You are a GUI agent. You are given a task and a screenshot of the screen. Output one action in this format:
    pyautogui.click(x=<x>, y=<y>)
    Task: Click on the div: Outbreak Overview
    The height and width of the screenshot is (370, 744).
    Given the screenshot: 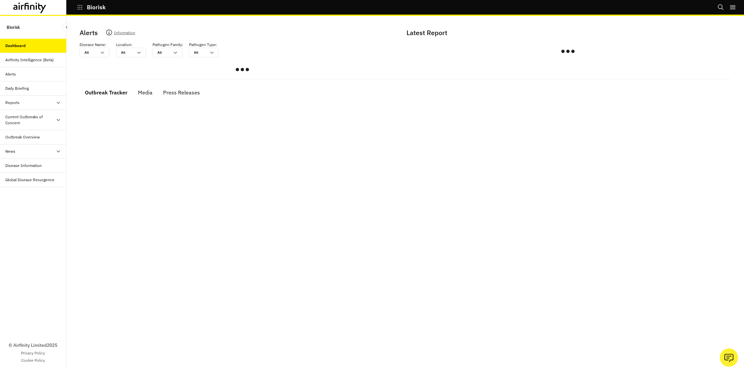 What is the action you would take?
    pyautogui.click(x=23, y=137)
    